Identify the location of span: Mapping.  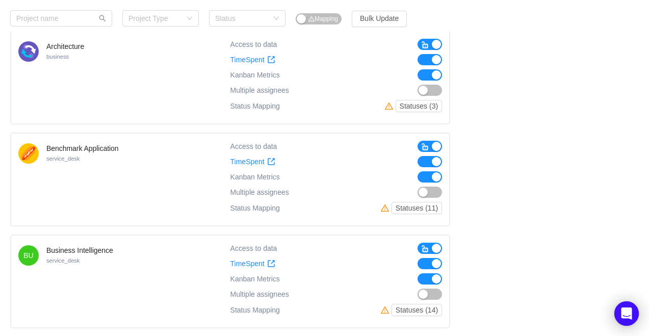
(323, 19).